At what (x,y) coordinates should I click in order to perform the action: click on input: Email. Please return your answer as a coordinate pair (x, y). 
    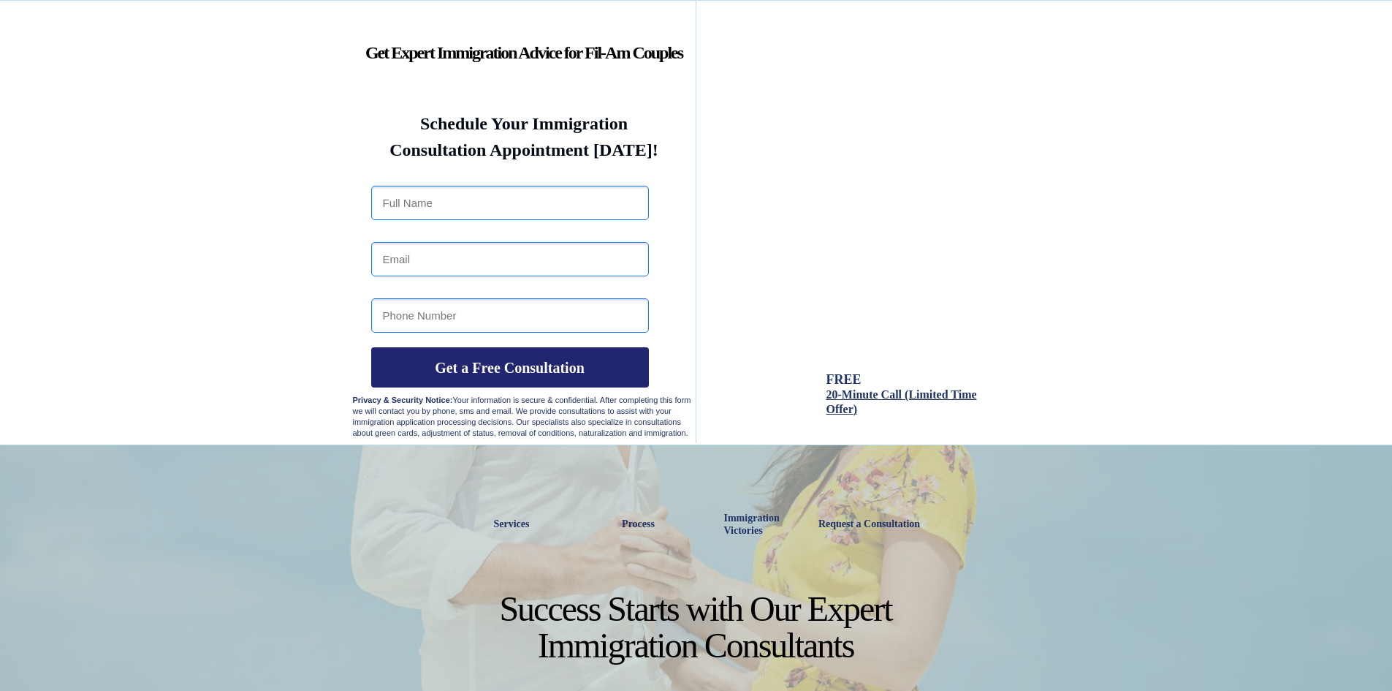
    Looking at the image, I should click on (510, 259).